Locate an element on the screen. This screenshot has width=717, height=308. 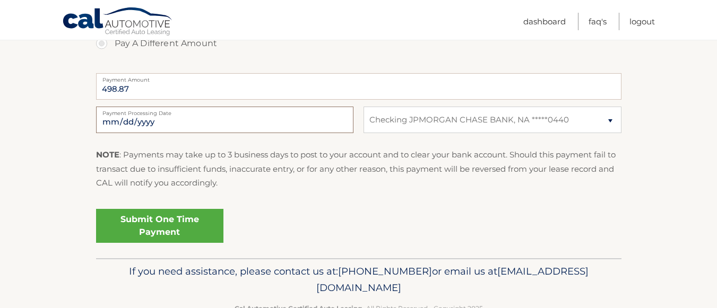
a: Submit One Time Payment is located at coordinates (160, 226).